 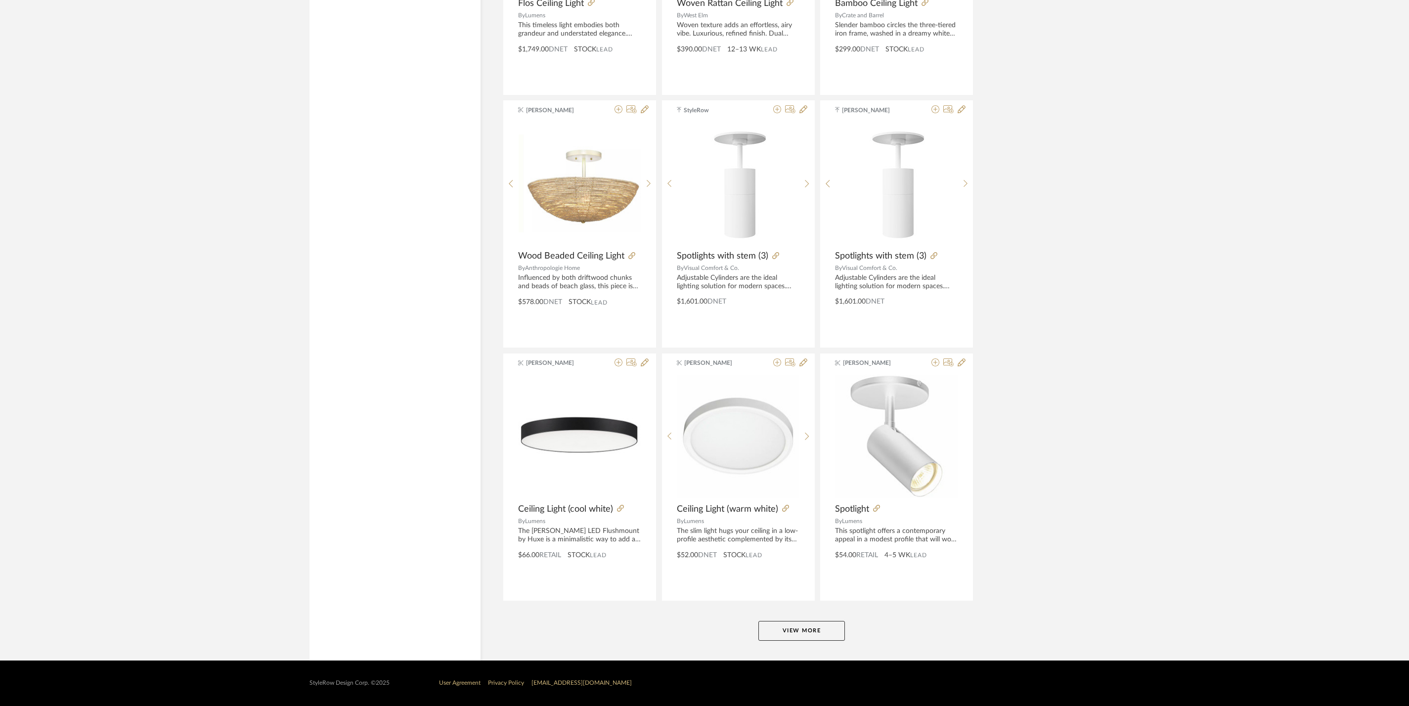 What do you see at coordinates (571, 256) in the screenshot?
I see `span: Wood Beaded Ceiling Light` at bounding box center [571, 256].